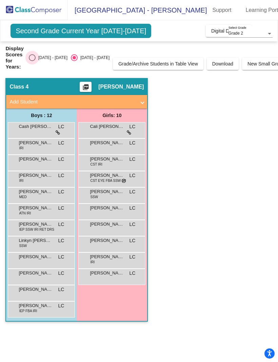 The width and height of the screenshot is (278, 362). Describe the element at coordinates (124, 181) in the screenshot. I see `span: do_not_disturb_alt` at that location.